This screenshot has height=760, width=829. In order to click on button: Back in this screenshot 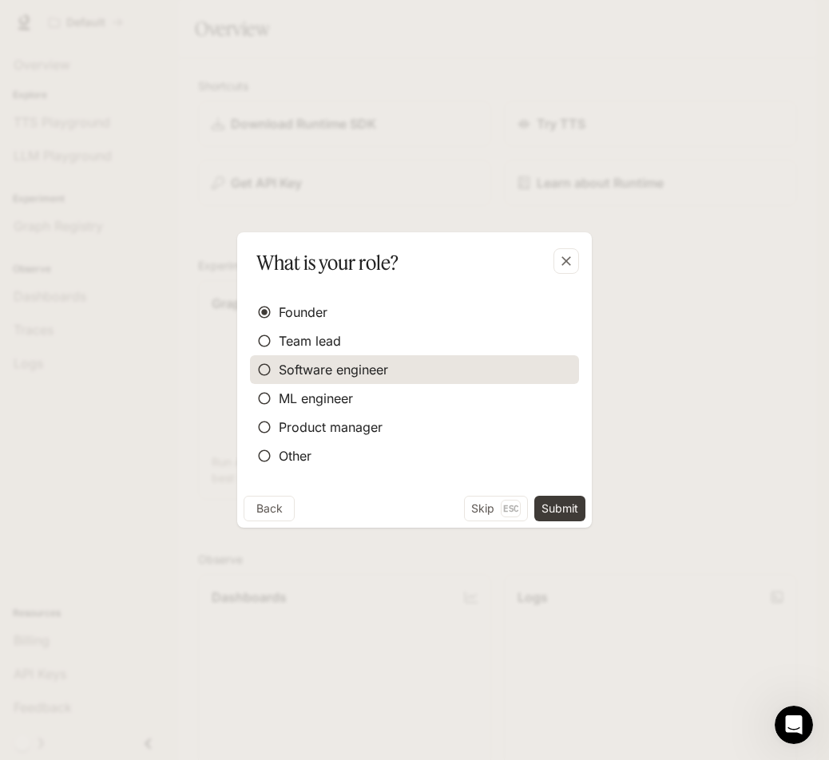, I will do `click(269, 509)`.